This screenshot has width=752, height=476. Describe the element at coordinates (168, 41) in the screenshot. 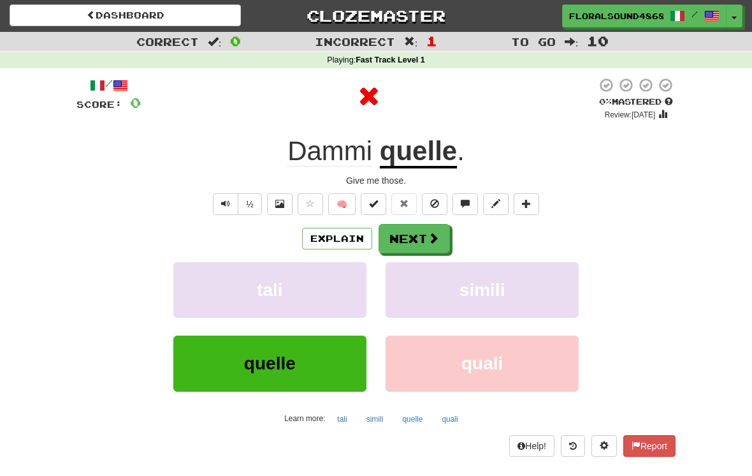

I see `span: Correct` at that location.